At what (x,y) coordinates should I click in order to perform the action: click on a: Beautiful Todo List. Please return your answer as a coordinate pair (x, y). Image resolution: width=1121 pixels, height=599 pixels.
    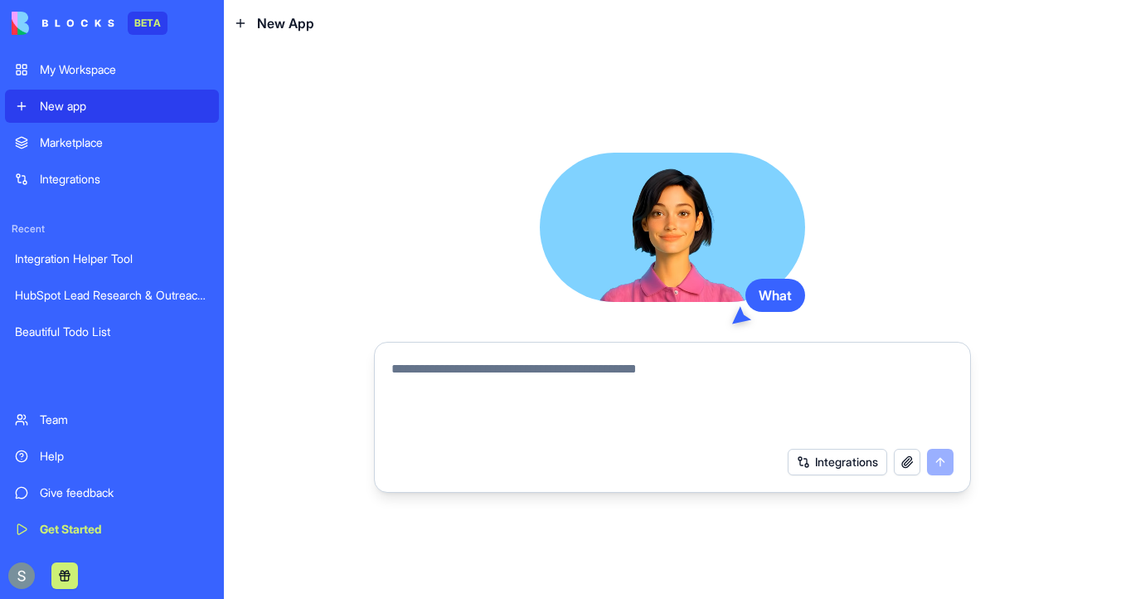
    Looking at the image, I should click on (112, 332).